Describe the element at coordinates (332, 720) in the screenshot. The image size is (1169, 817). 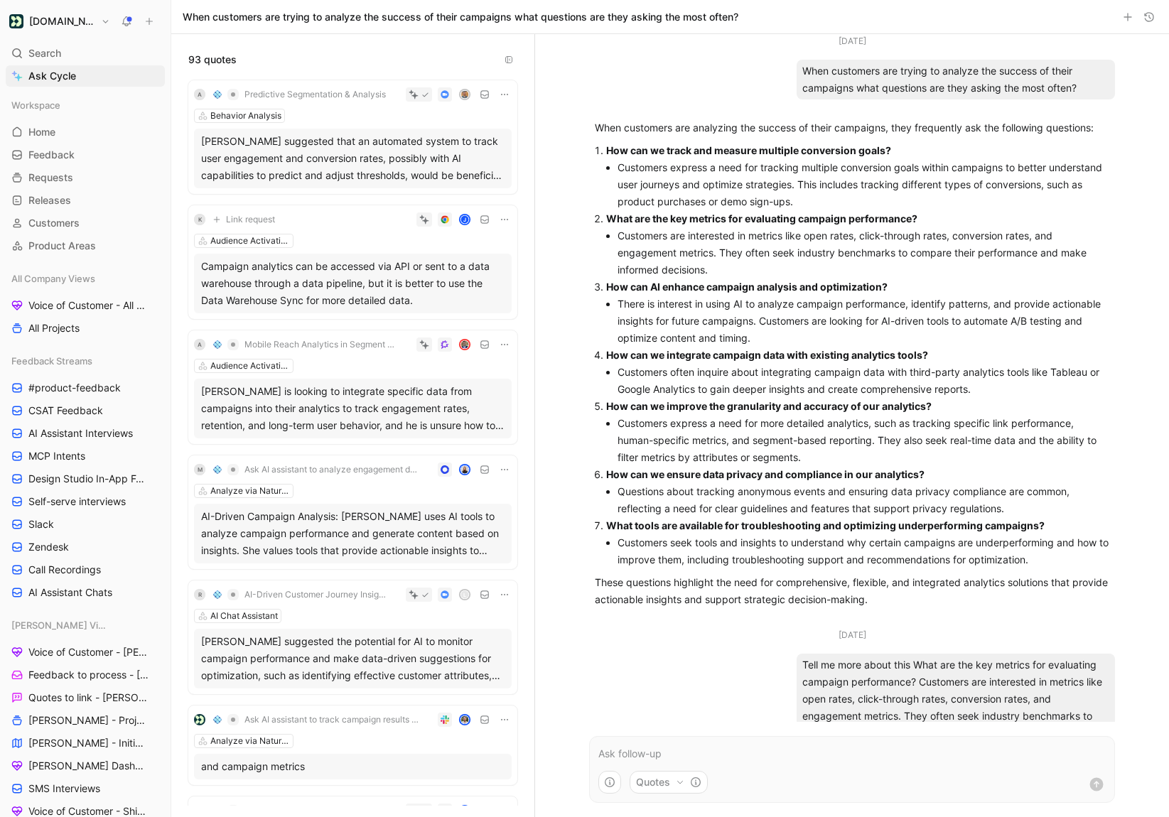
I see `span: Ask AI assistant to track campaign results - Analytics/Reporting` at that location.